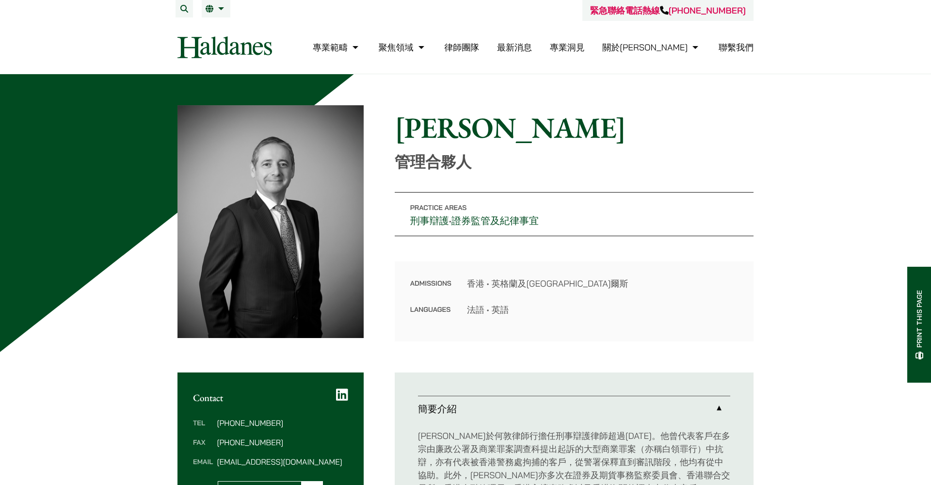 This screenshot has width=931, height=485. What do you see at coordinates (337, 47) in the screenshot?
I see `a: 專業範疇` at bounding box center [337, 47].